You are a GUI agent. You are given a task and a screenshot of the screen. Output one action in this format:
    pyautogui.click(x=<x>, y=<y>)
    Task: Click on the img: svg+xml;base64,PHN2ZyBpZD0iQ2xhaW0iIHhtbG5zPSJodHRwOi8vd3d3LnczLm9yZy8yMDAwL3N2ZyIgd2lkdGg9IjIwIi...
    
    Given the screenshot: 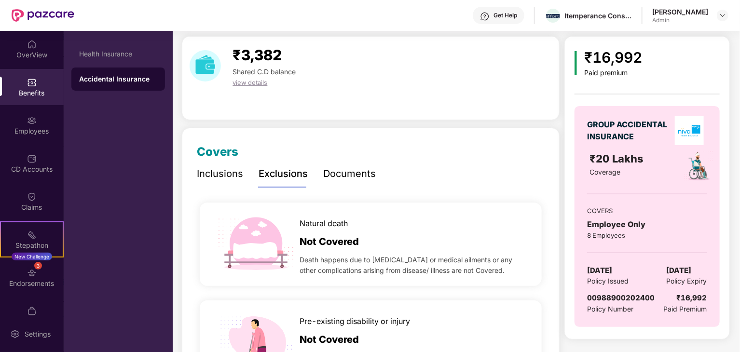 What is the action you would take?
    pyautogui.click(x=32, y=197)
    